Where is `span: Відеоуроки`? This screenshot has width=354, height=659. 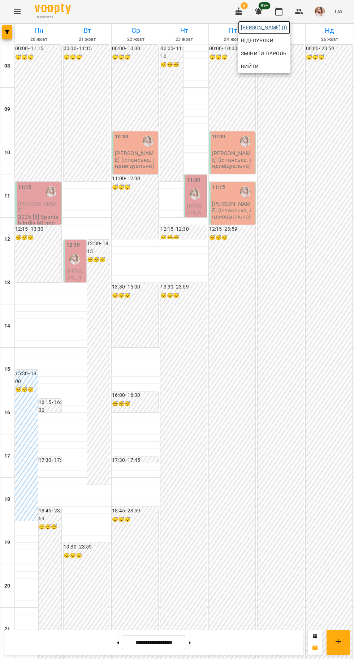
span: Відеоуроки is located at coordinates (257, 40).